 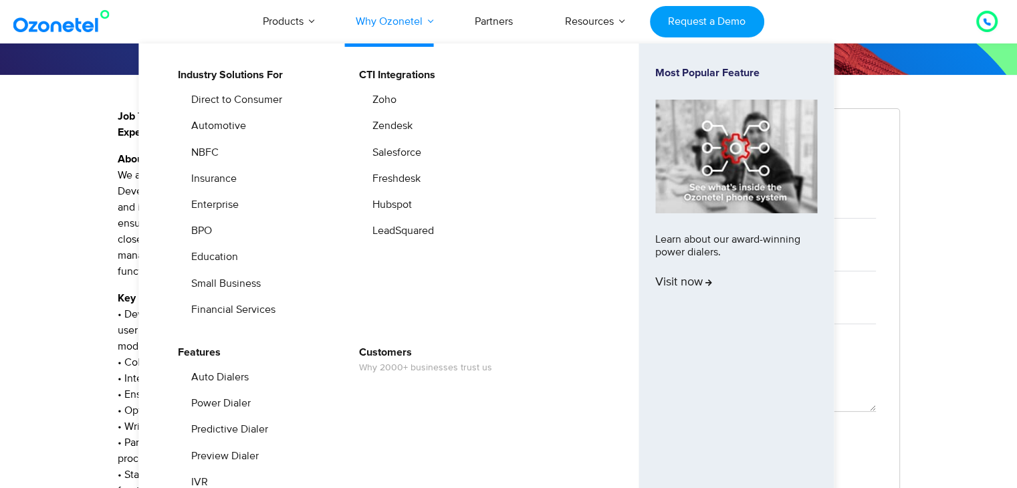 What do you see at coordinates (389, 205) in the screenshot?
I see `a: Hubspot` at bounding box center [389, 205].